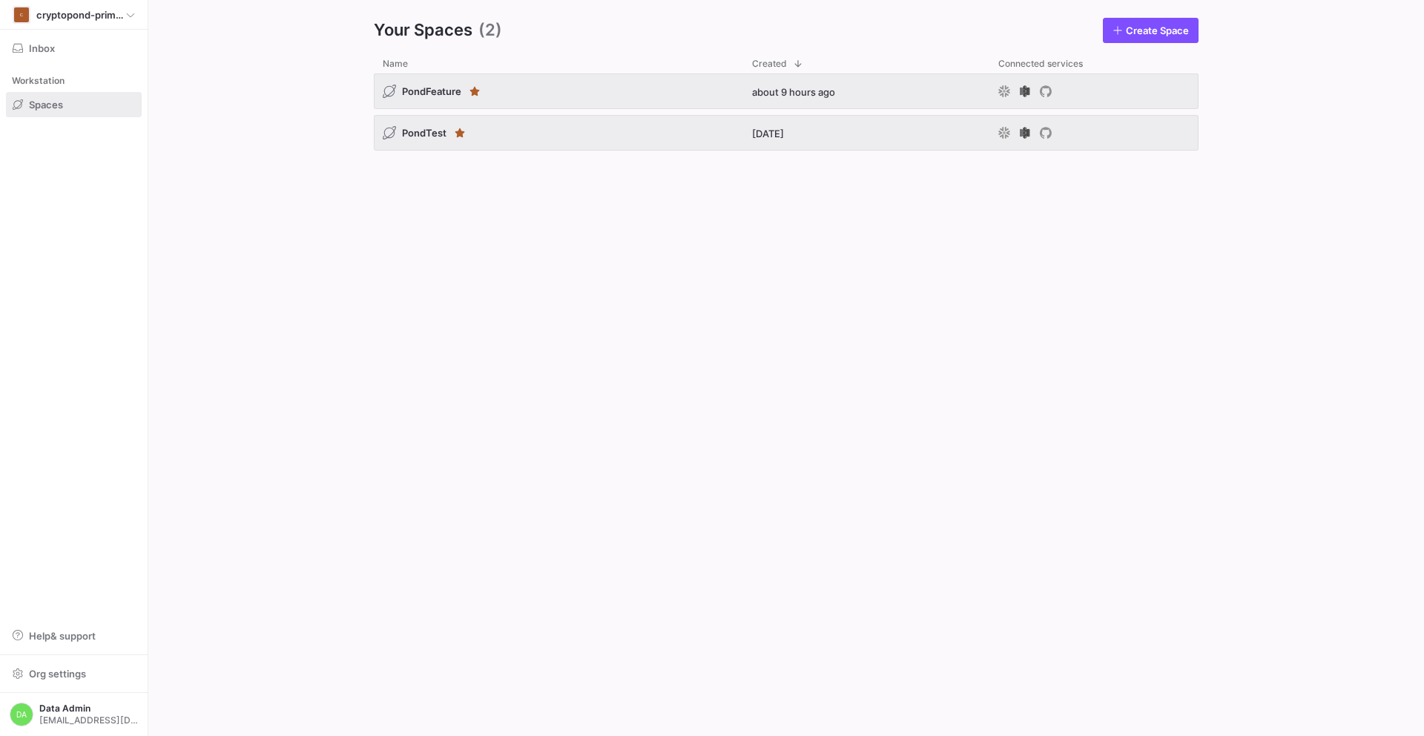  I want to click on span: Created, so click(769, 64).